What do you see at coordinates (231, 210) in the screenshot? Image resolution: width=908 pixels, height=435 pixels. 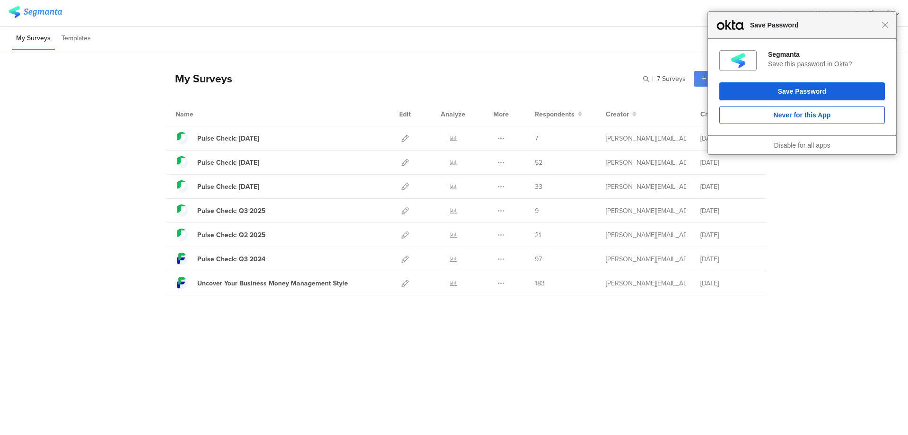 I see `div: Pulse Check: Q3 2025` at bounding box center [231, 210].